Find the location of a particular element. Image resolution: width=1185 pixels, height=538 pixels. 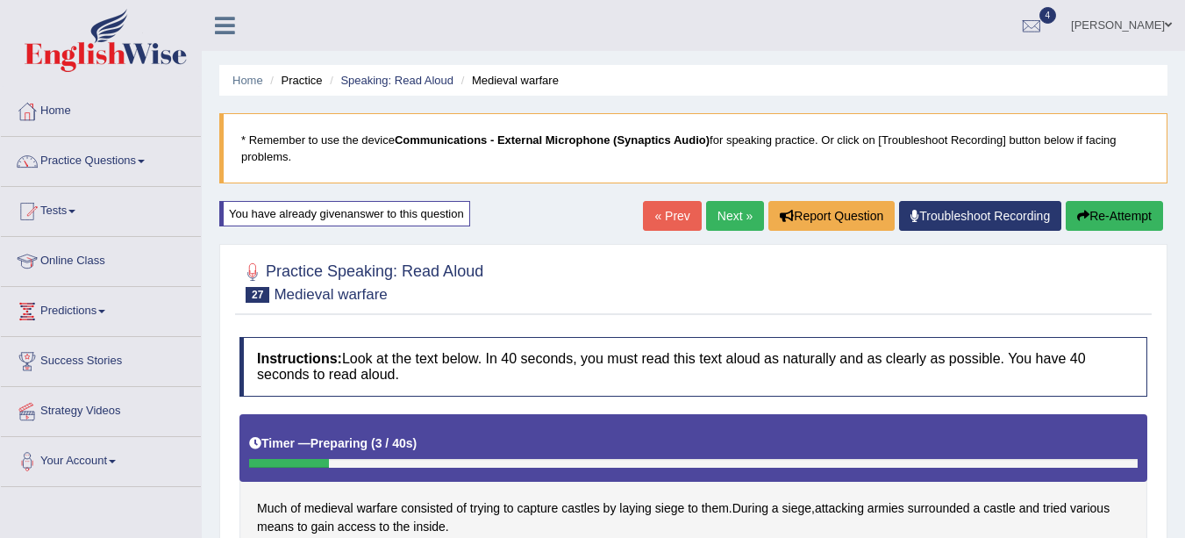

a: Next » is located at coordinates (735, 216).